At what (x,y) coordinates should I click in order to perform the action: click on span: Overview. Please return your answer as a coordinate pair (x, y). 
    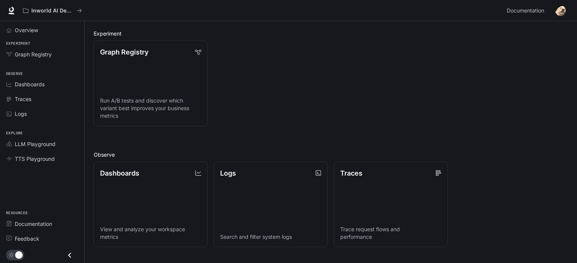
    Looking at the image, I should click on (26, 30).